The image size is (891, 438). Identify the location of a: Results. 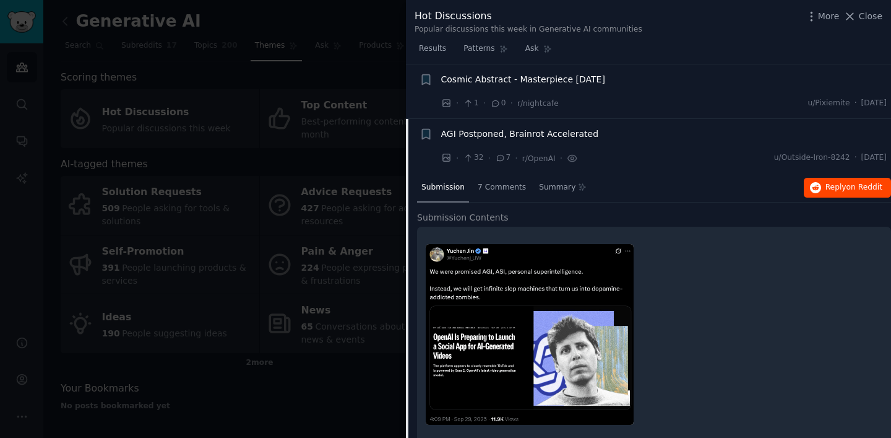
(433, 51).